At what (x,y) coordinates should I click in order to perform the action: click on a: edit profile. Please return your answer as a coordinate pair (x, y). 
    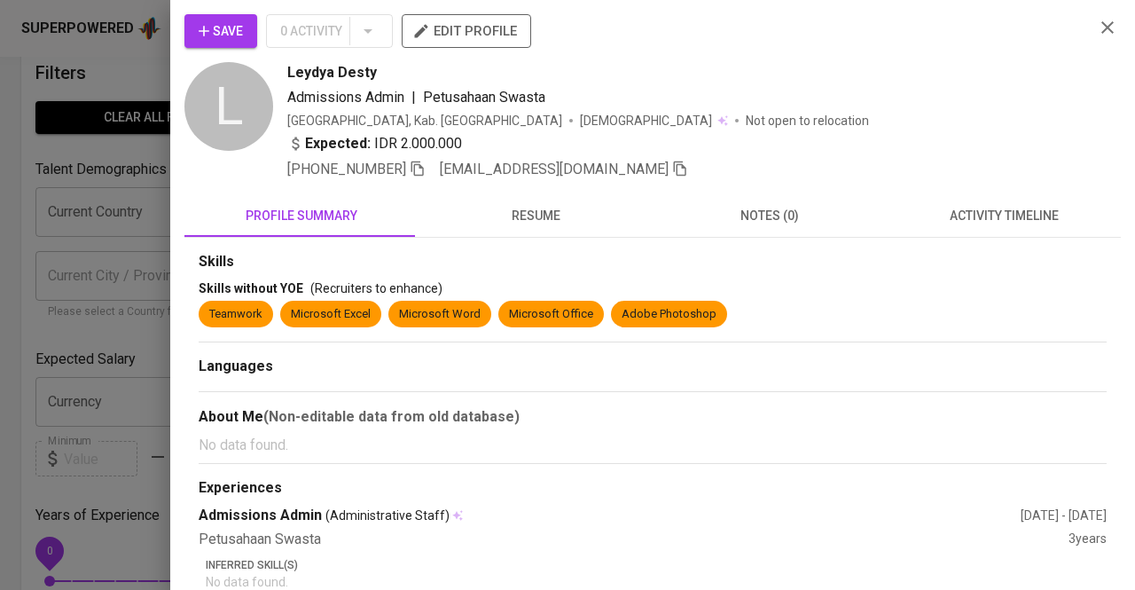
    Looking at the image, I should click on (466, 30).